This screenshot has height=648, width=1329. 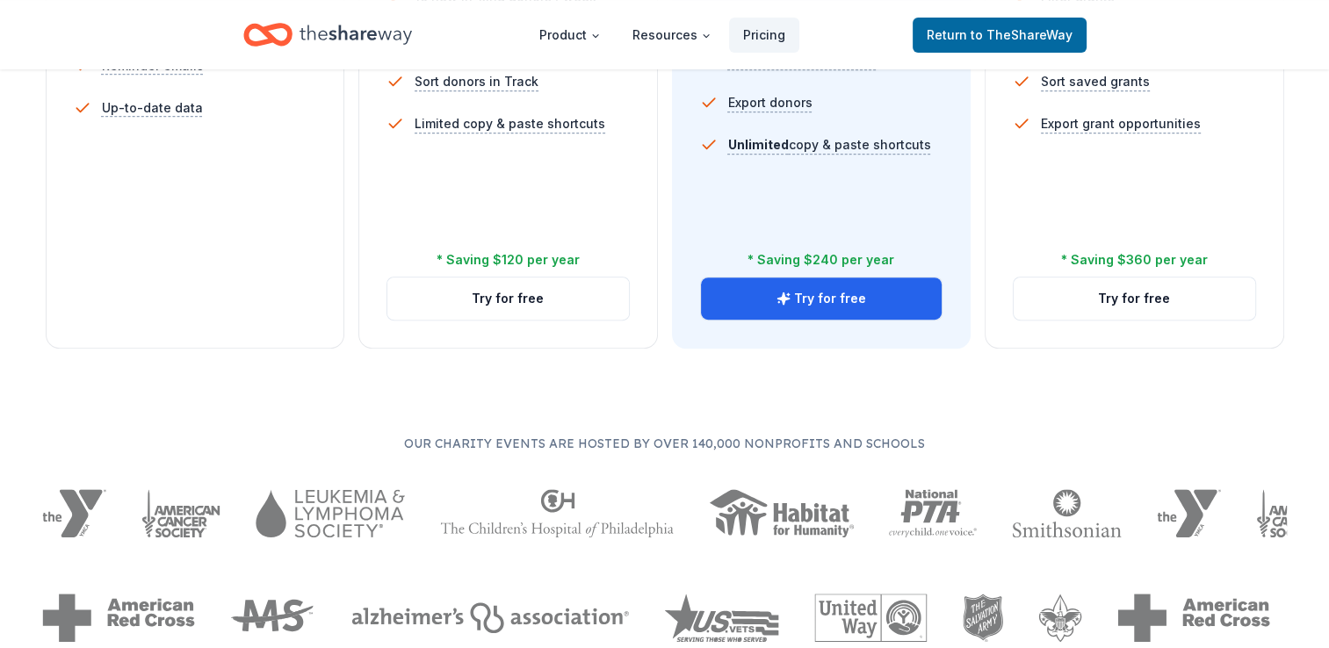 I want to click on span: Unlimited, so click(x=758, y=144).